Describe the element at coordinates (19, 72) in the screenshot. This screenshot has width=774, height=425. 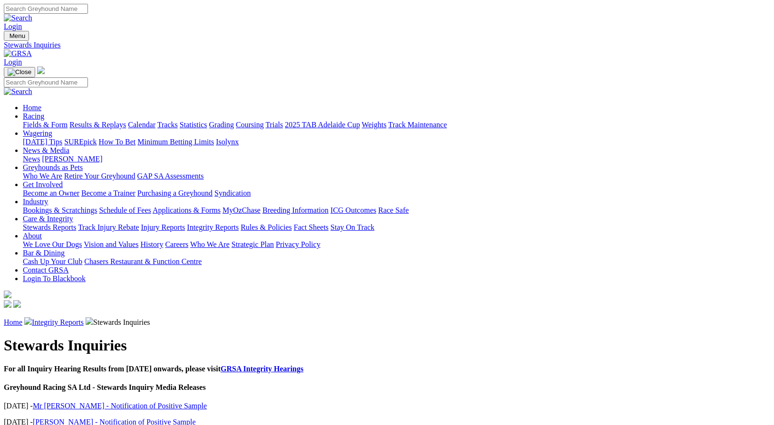
I see `img: Close` at that location.